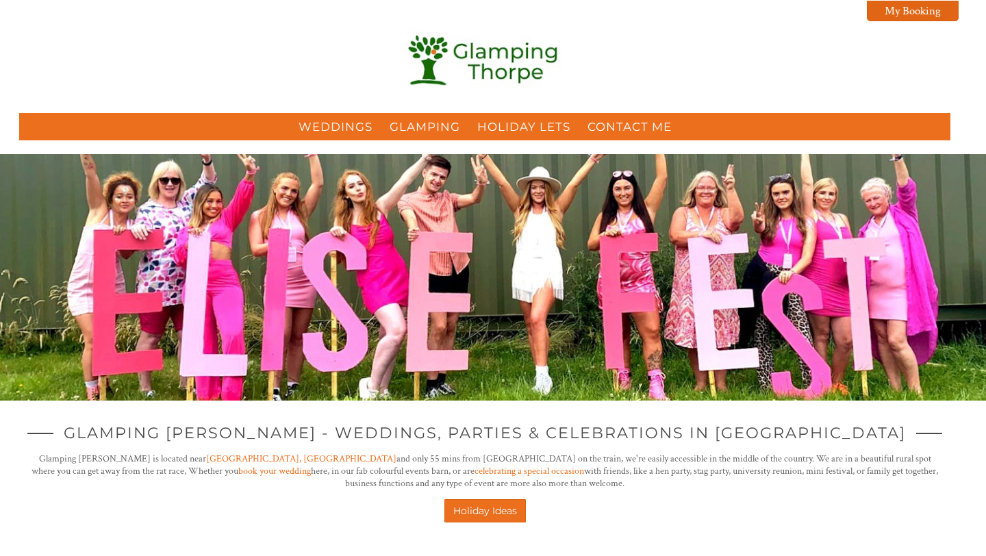 Image resolution: width=986 pixels, height=556 pixels. I want to click on a: Glamping, so click(425, 127).